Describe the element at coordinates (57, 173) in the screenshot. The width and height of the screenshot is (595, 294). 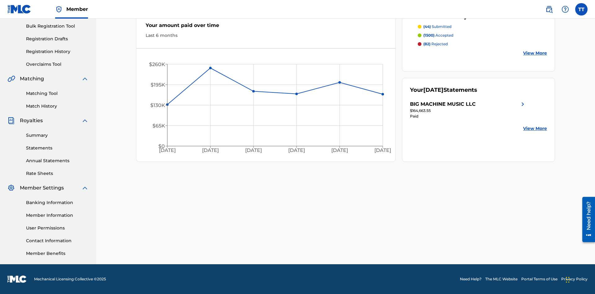
I see `a: Rate Sheets` at that location.